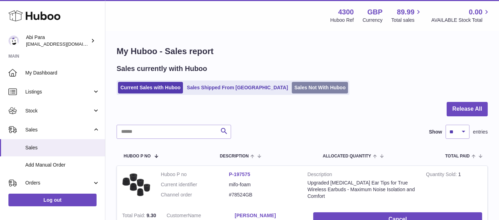 The image size is (499, 220). Describe the element at coordinates (442, 175) in the screenshot. I see `strong: Quantity Sold` at that location.